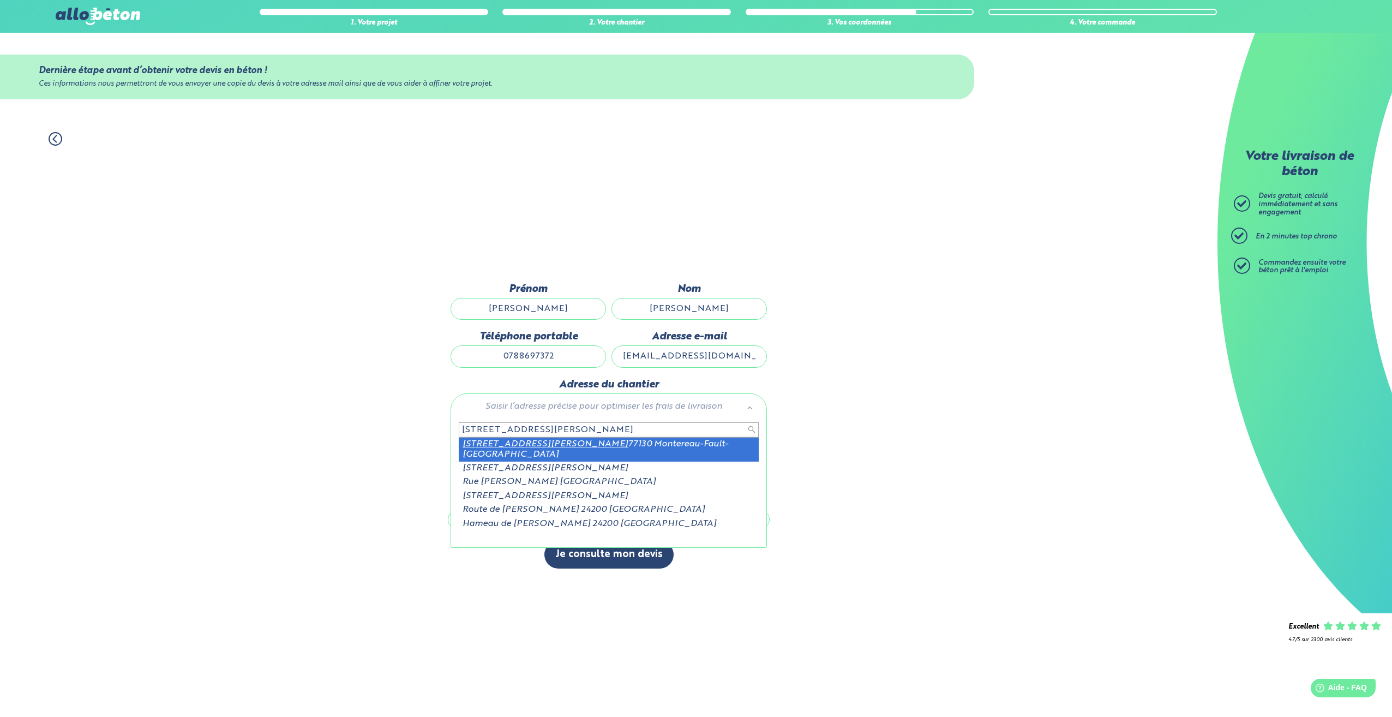  I want to click on span: Aide - FAQ, so click(52, 13).